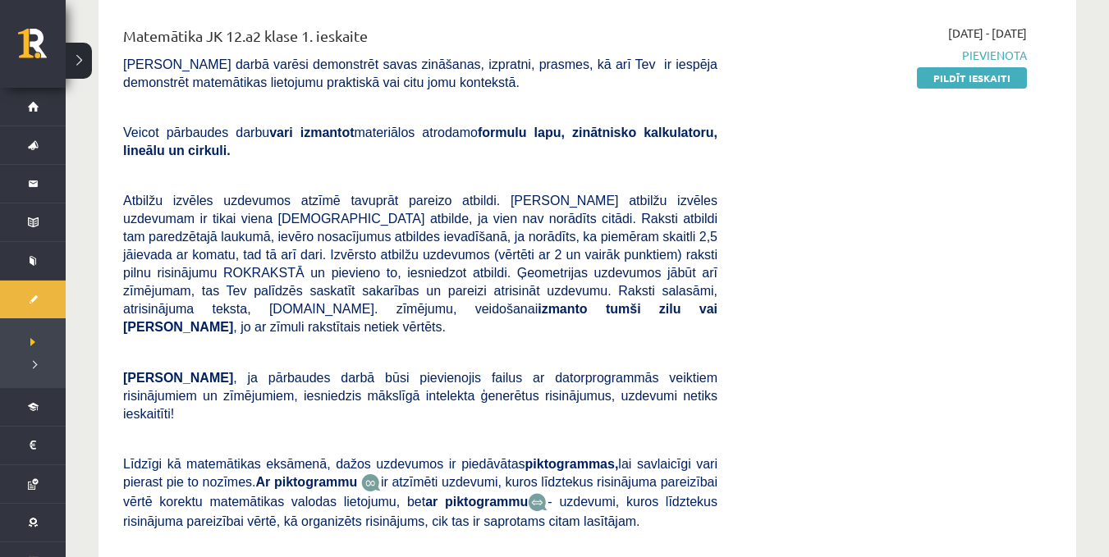 The height and width of the screenshot is (557, 1109). Describe the element at coordinates (420, 473) in the screenshot. I see `span: Līdzīgi kā matemātikas eksāmenā, dažos uzdevumos ir piedāvātas lai savlaicīgi vari pierast pie to...` at that location.